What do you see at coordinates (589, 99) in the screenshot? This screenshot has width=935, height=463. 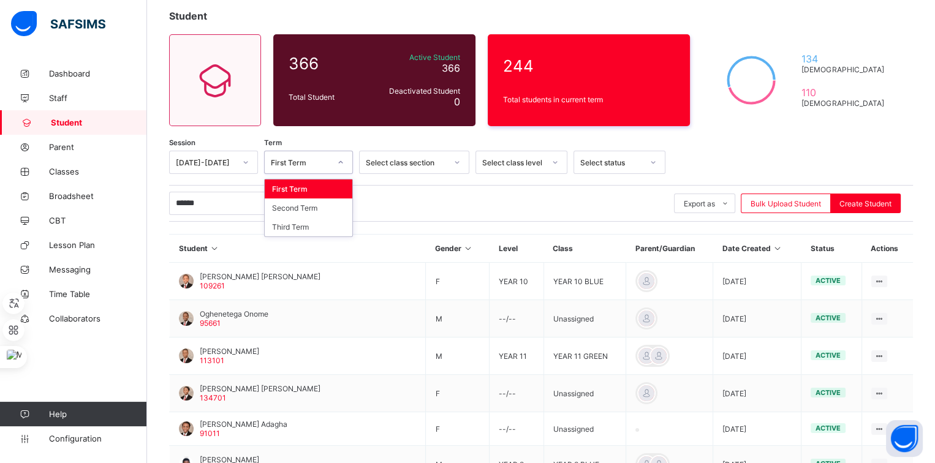 I see `span: Total students in current term` at bounding box center [589, 99].